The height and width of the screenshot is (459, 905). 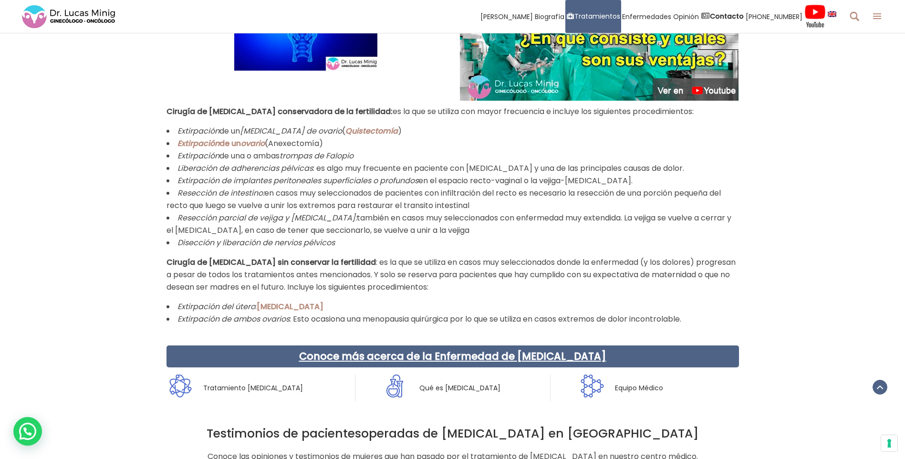 What do you see at coordinates (453, 112) in the screenshot?
I see `p: es la que se utiliza con mayor frecuencia e incluye los siguientes procedimientos:` at bounding box center [453, 112].